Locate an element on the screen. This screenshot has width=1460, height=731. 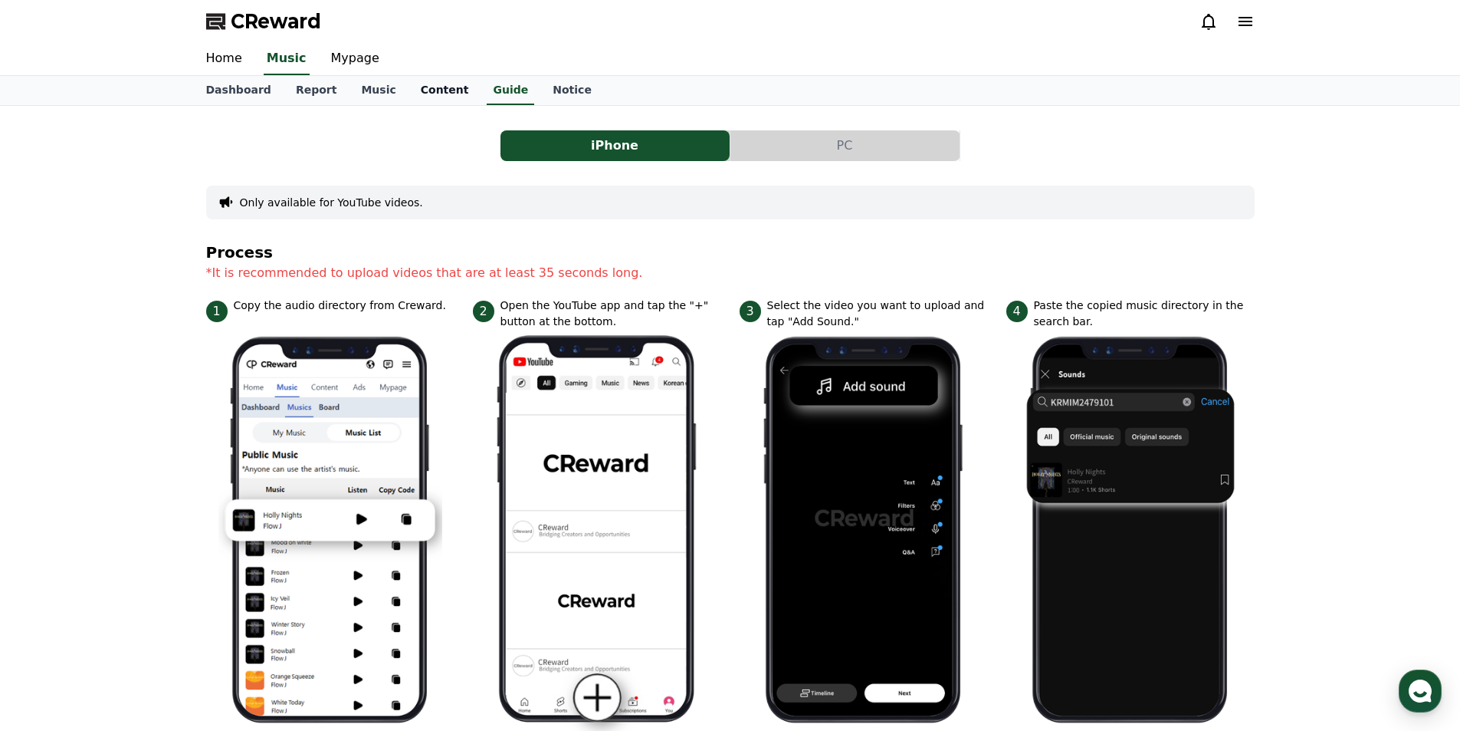
p: Copy the audio directory from Creward. is located at coordinates (340, 305).